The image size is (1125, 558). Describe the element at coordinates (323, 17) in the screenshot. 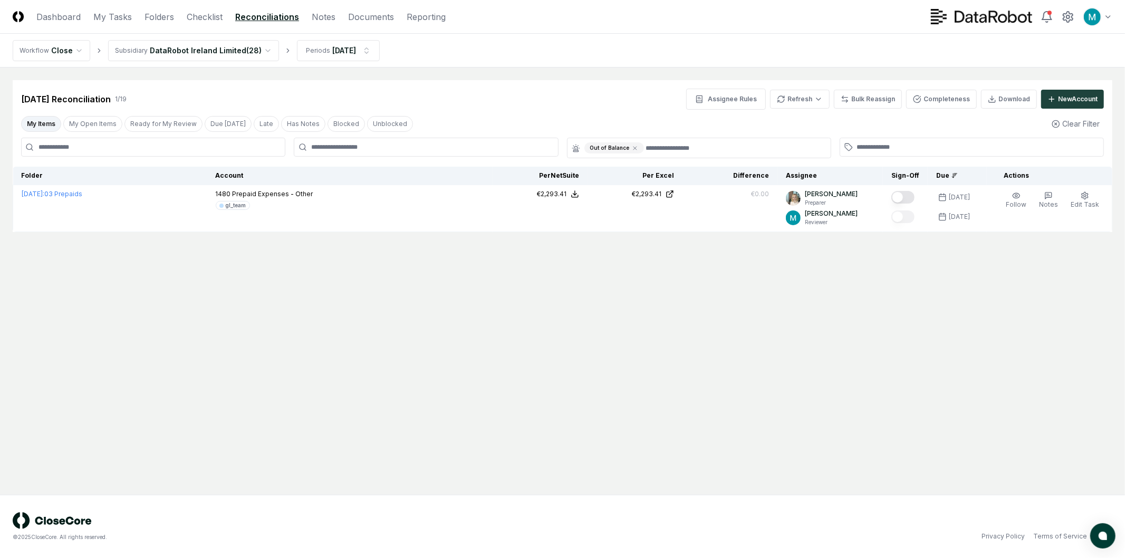

I see `a: Notes` at that location.